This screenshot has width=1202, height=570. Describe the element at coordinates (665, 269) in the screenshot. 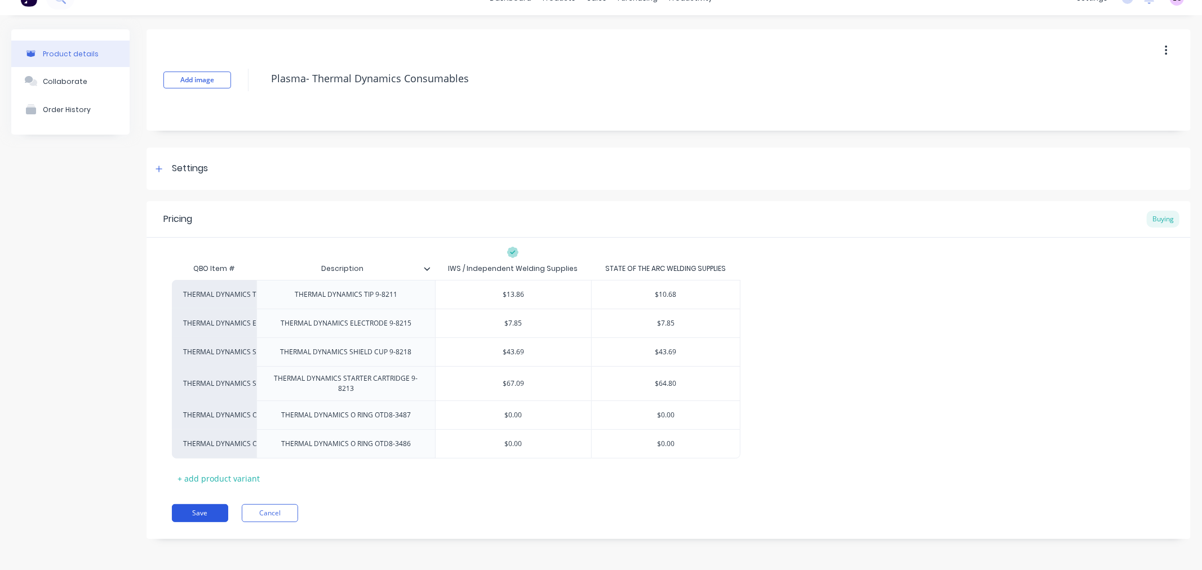

I see `div: STATE OF THE ARC WELDING SUPPLIES` at that location.